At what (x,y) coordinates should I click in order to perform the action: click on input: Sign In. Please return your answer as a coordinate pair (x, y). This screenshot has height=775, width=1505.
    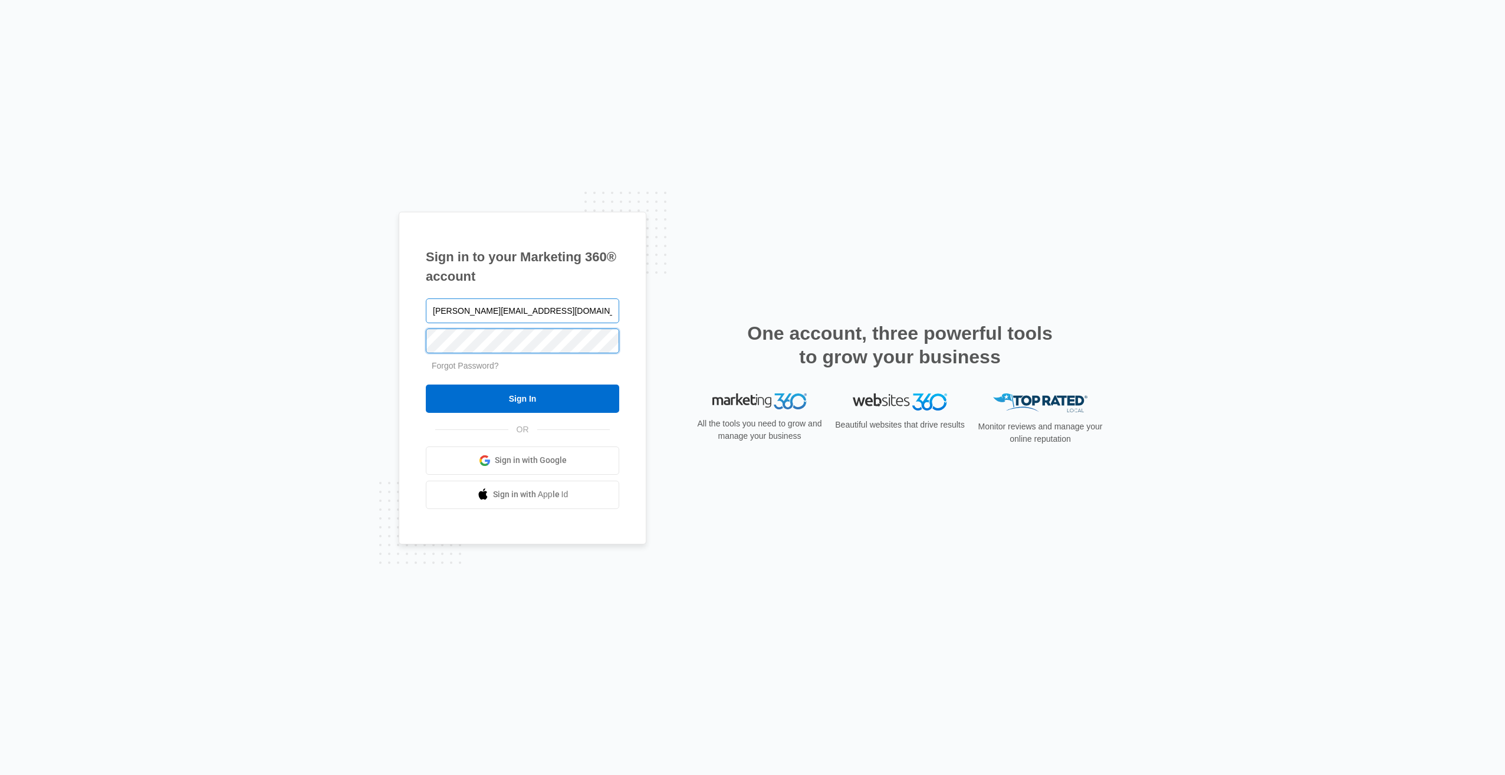
    Looking at the image, I should click on (522, 399).